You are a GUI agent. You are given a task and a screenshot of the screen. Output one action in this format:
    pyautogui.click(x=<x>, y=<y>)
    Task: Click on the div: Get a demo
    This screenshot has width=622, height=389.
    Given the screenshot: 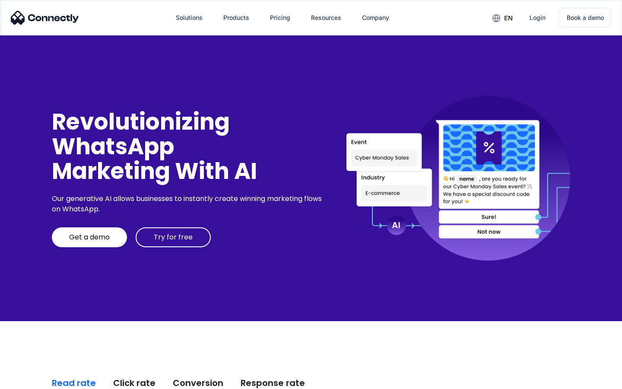 What is the action you would take?
    pyautogui.click(x=89, y=237)
    